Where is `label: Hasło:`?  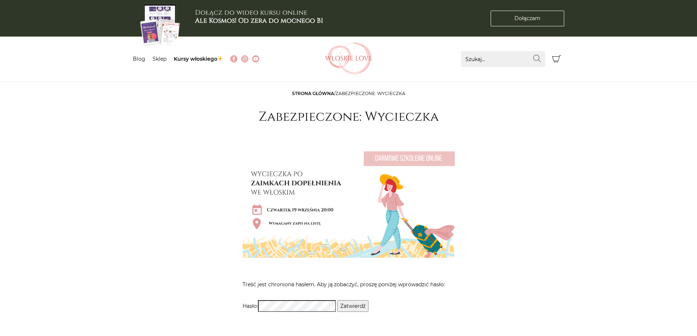
label: Hasło: is located at coordinates (289, 306).